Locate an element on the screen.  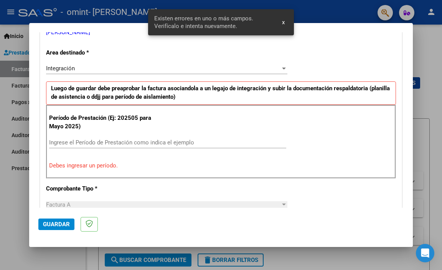
button: Guardar is located at coordinates (56, 224).